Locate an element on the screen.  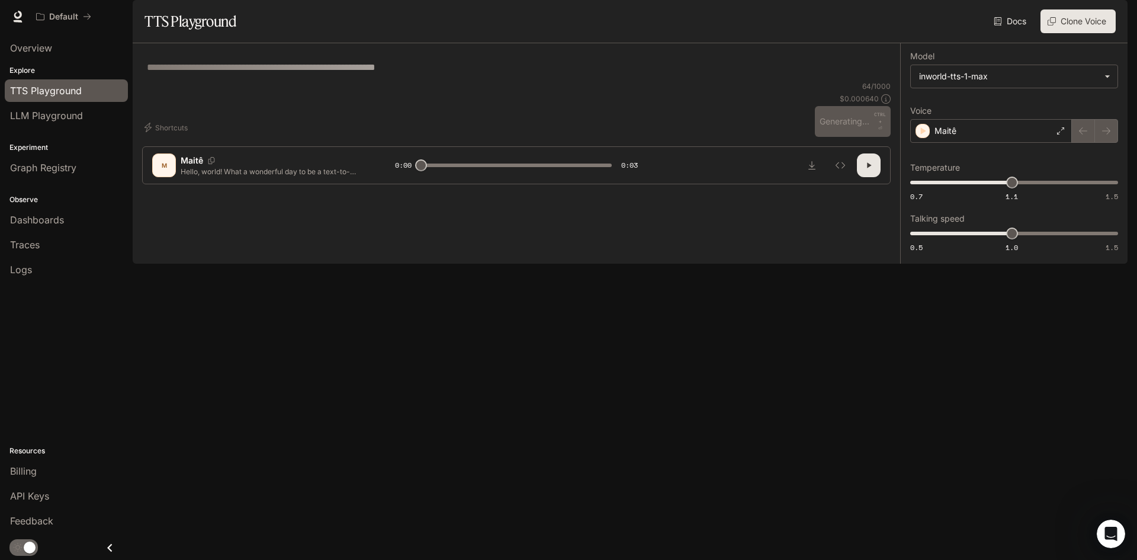
h1: TTS Playground is located at coordinates (190, 21).